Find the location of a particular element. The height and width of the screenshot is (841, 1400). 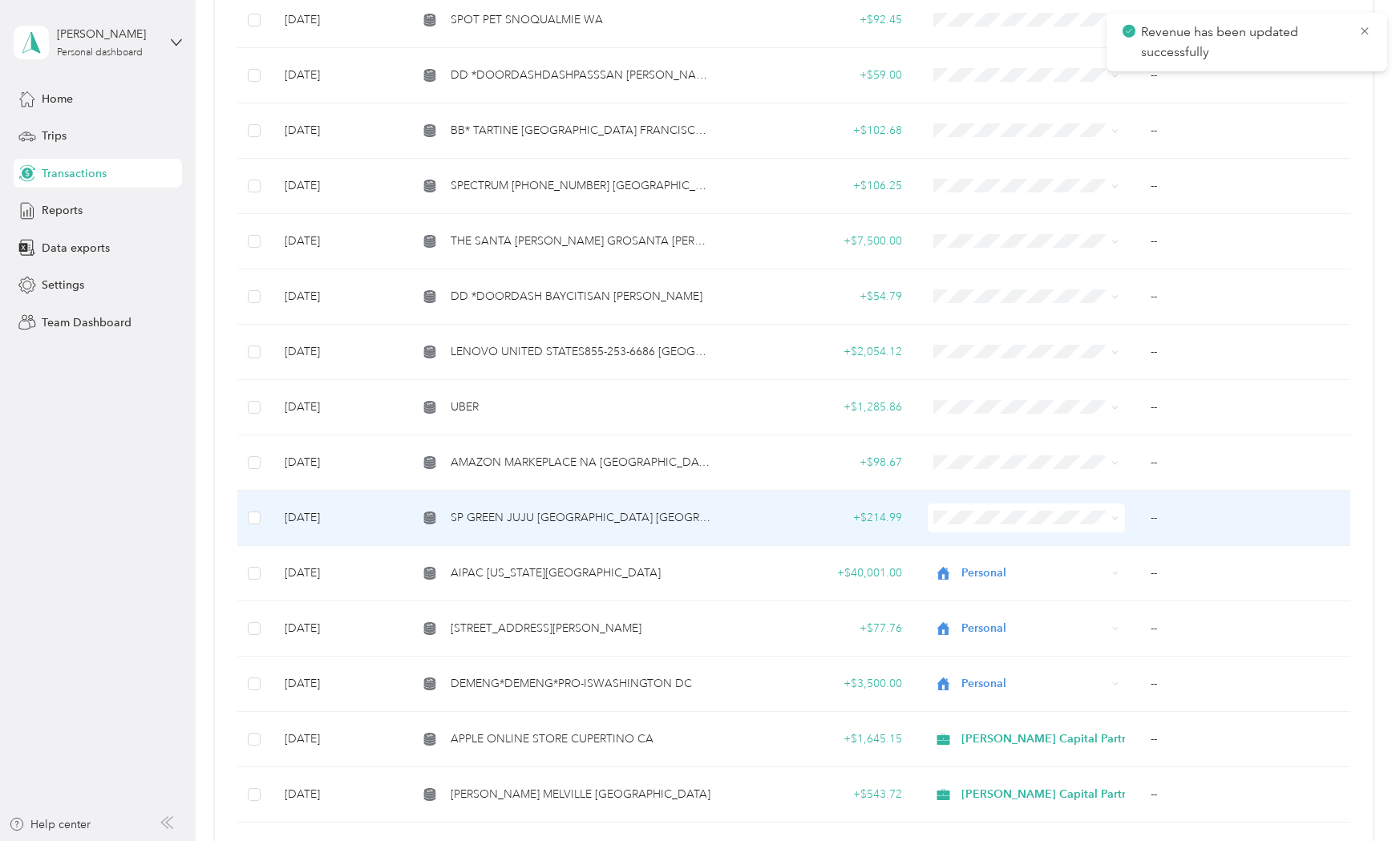

div: + $3,500.00 is located at coordinates (819, 684).